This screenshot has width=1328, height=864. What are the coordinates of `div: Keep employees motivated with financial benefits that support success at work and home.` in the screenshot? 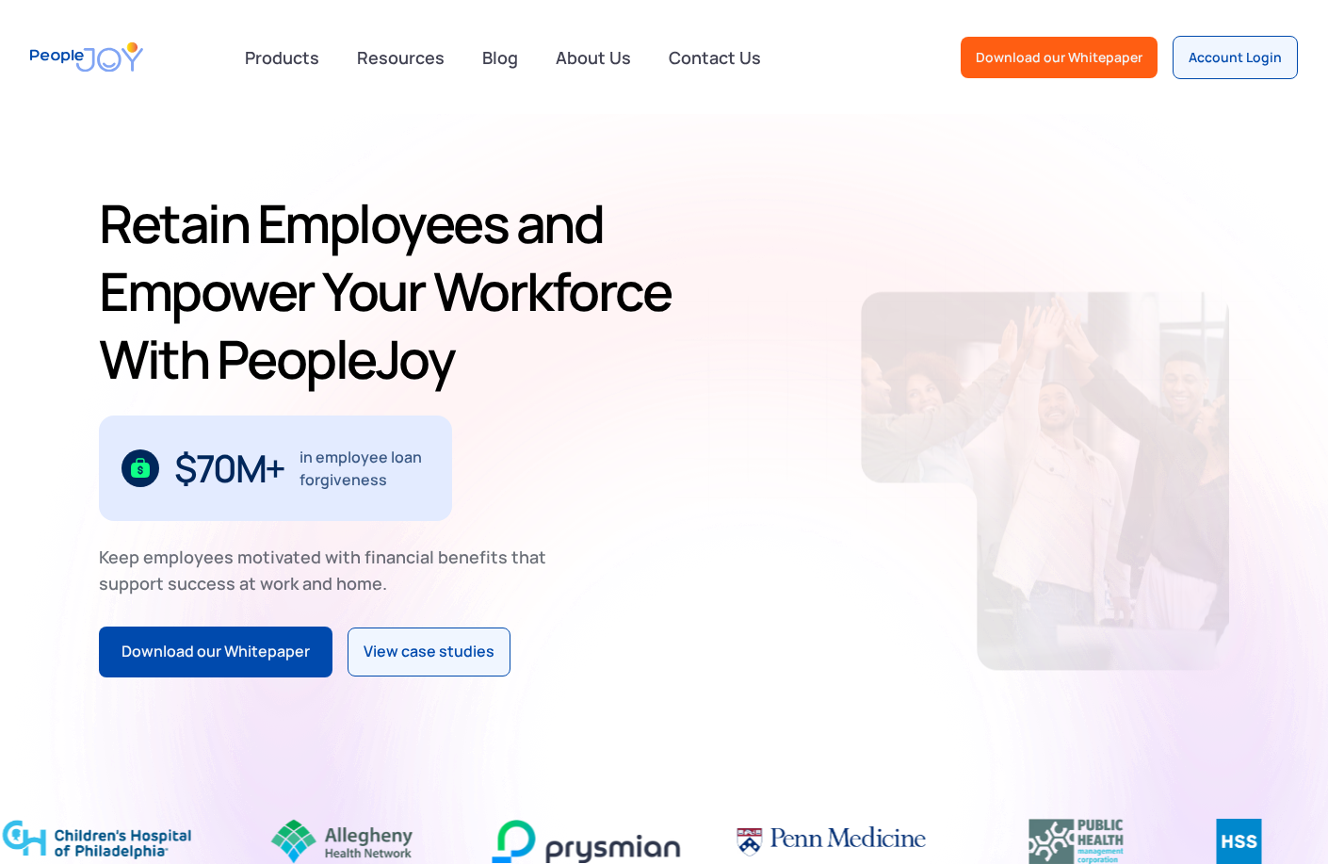 It's located at (331, 570).